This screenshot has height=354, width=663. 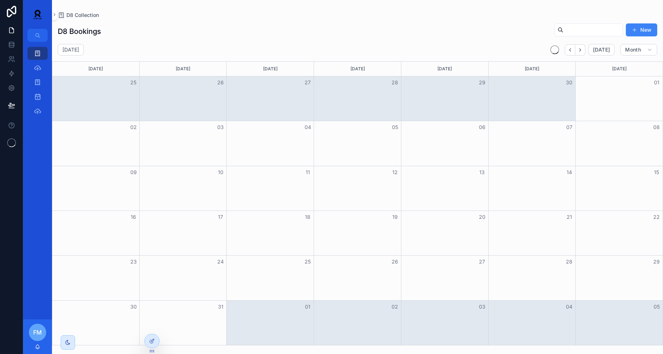 What do you see at coordinates (570, 50) in the screenshot?
I see `button: Back` at bounding box center [570, 50].